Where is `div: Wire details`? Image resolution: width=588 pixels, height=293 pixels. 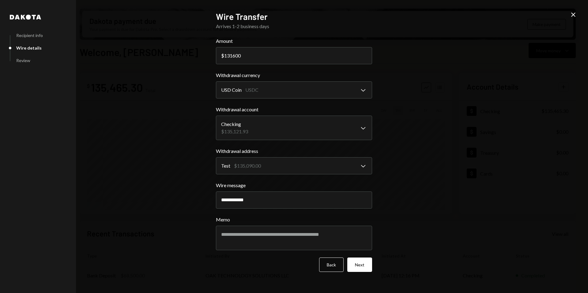
div: Wire details is located at coordinates (29, 48).